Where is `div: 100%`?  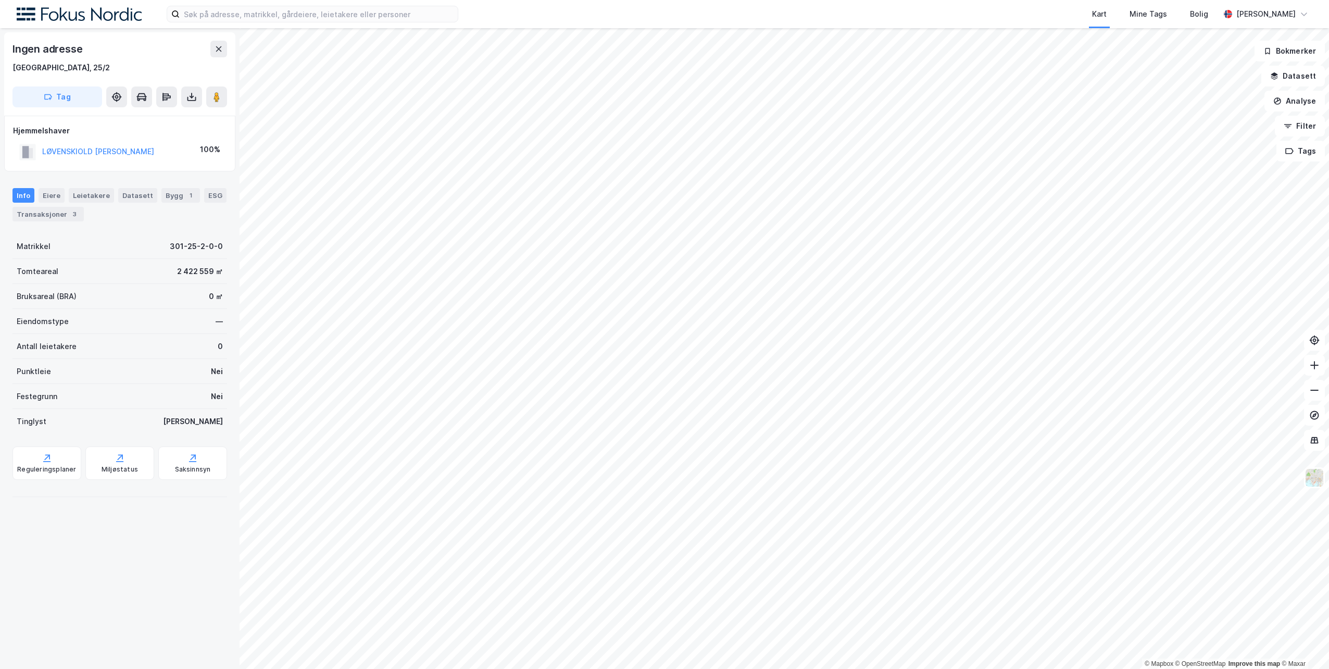 div: 100% is located at coordinates (210, 150).